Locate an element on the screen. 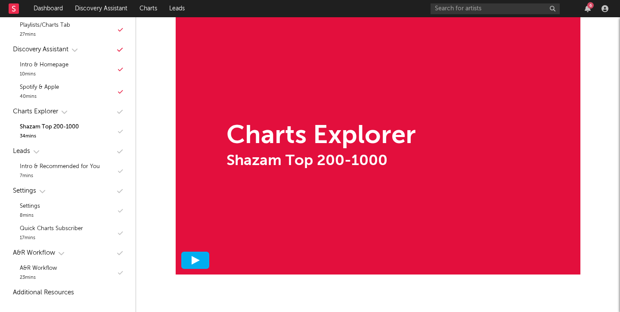  div: Additional Resources is located at coordinates (43, 292).